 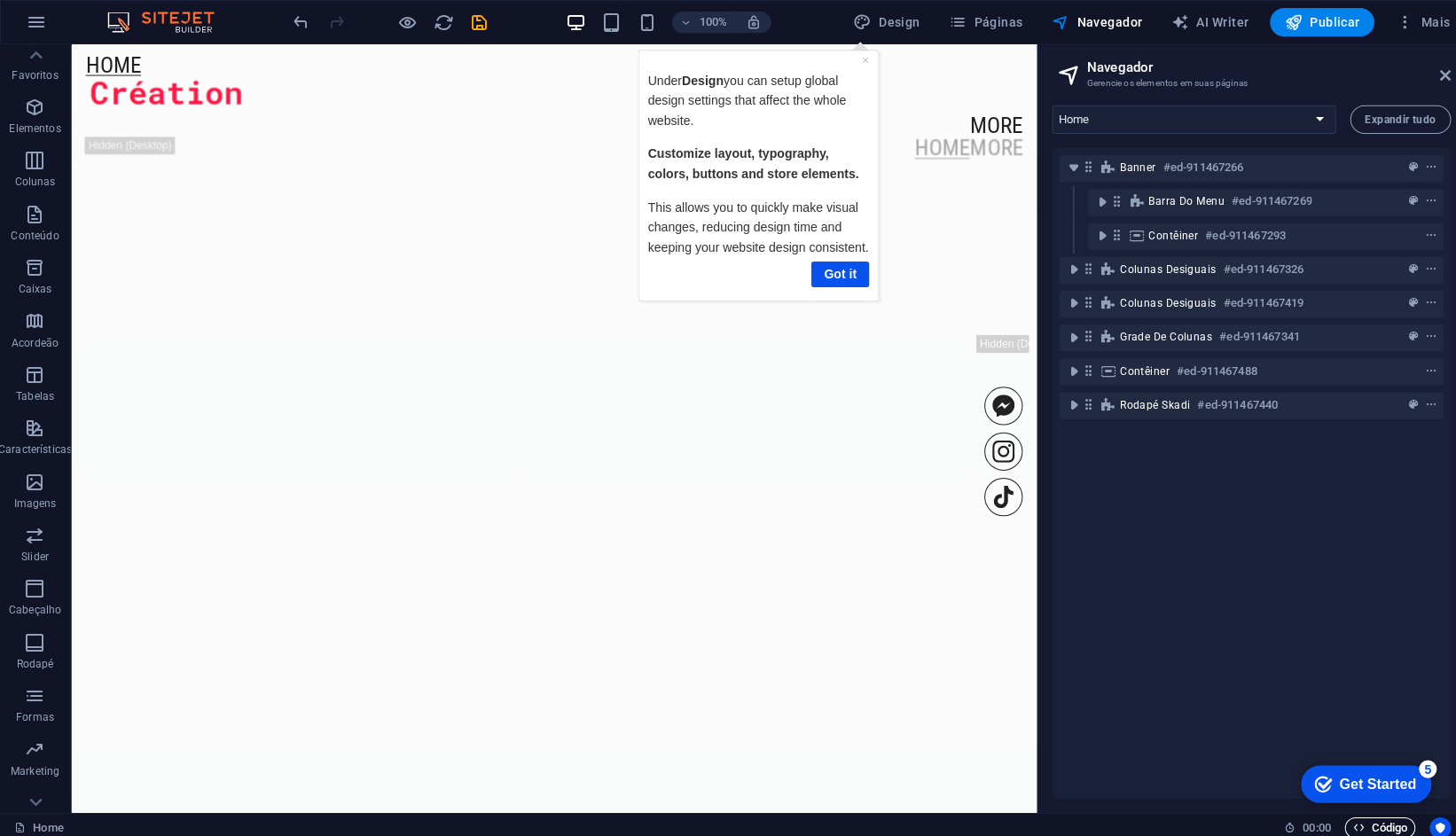 I want to click on p: Colunas, so click(x=35, y=181).